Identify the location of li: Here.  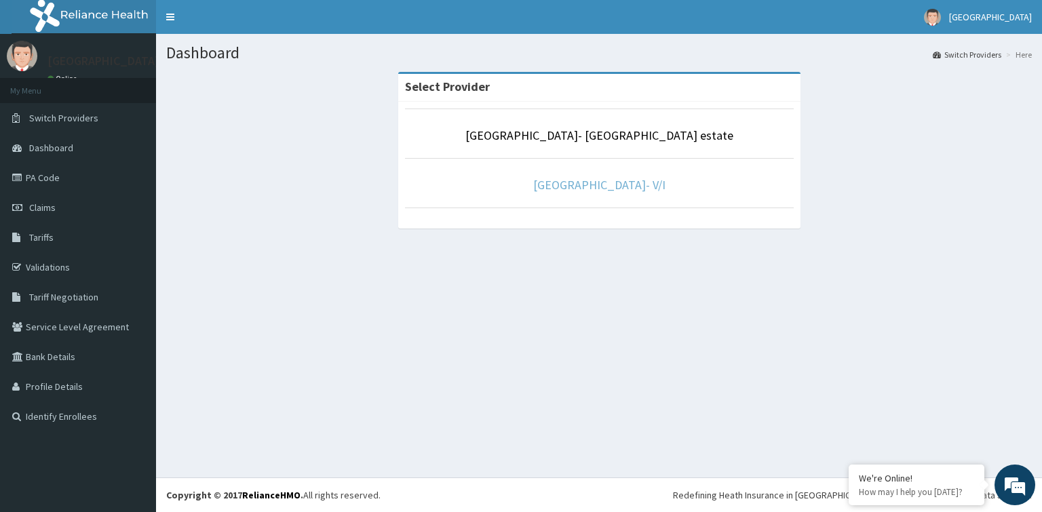
(1017, 54).